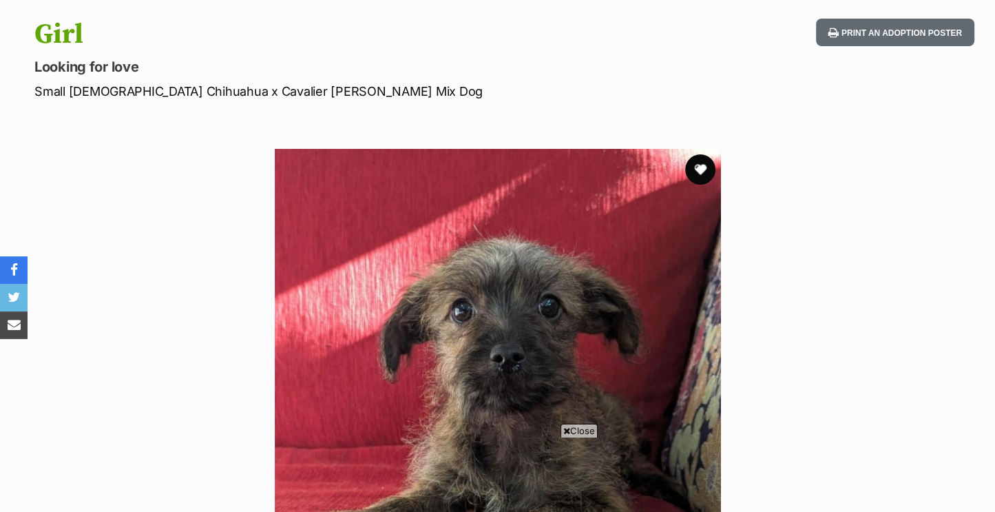  Describe the element at coordinates (579, 430) in the screenshot. I see `span: Close` at that location.